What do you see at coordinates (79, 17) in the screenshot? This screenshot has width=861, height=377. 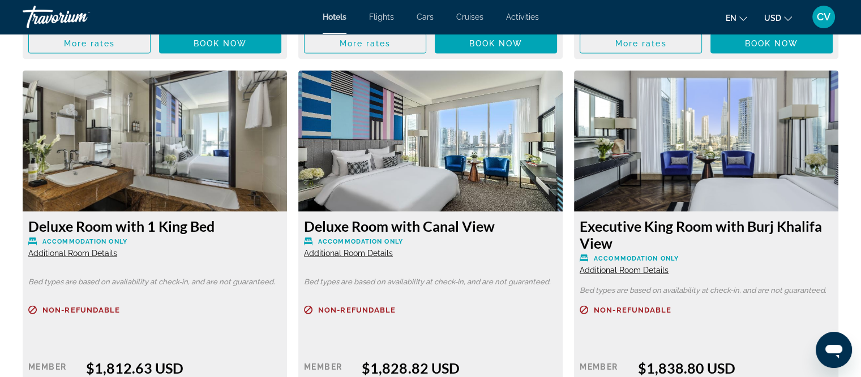 I see `a: Travorium` at bounding box center [79, 17].